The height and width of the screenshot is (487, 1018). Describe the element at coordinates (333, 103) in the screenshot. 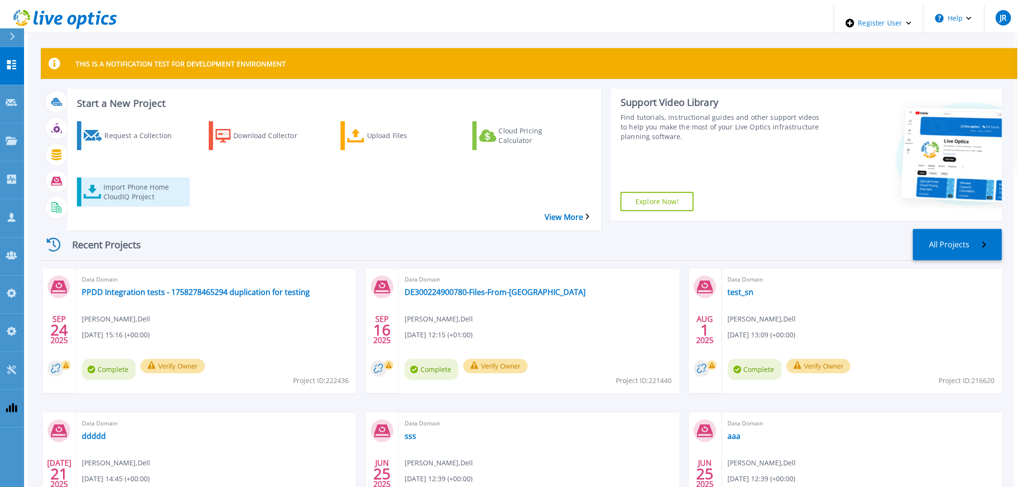

I see `h3: Start a New Project` at that location.